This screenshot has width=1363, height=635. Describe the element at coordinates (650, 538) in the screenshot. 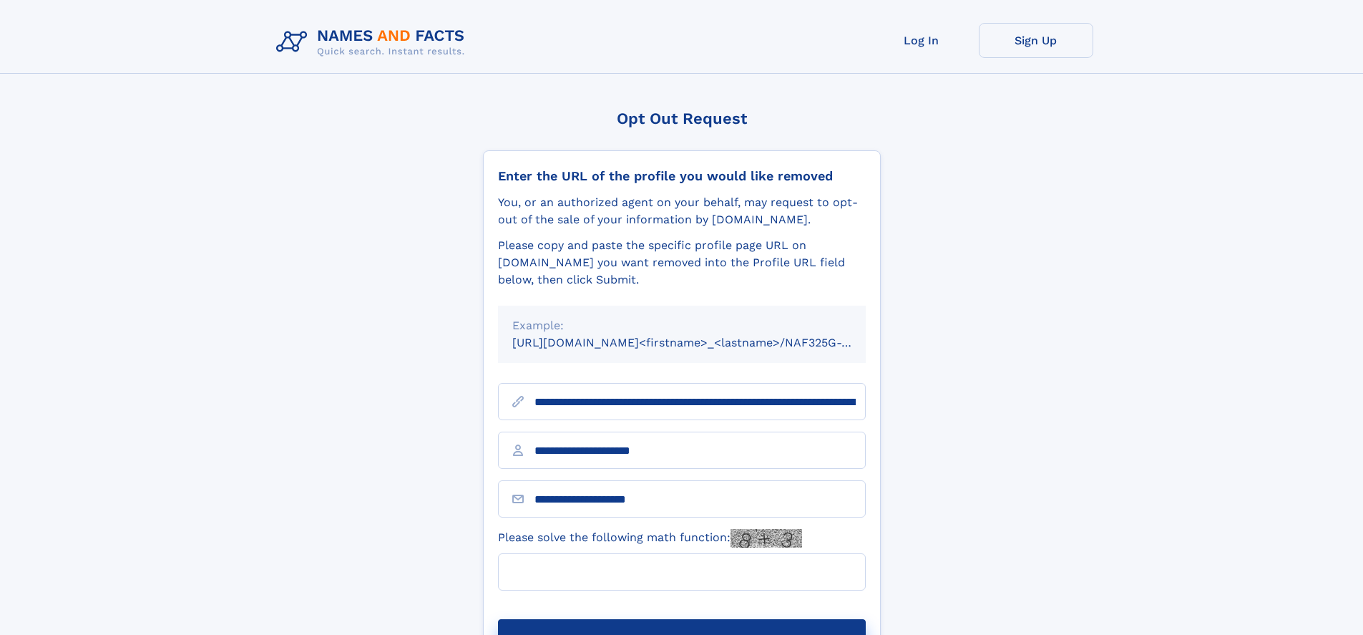

I see `label: Please solve the following math function:` at that location.